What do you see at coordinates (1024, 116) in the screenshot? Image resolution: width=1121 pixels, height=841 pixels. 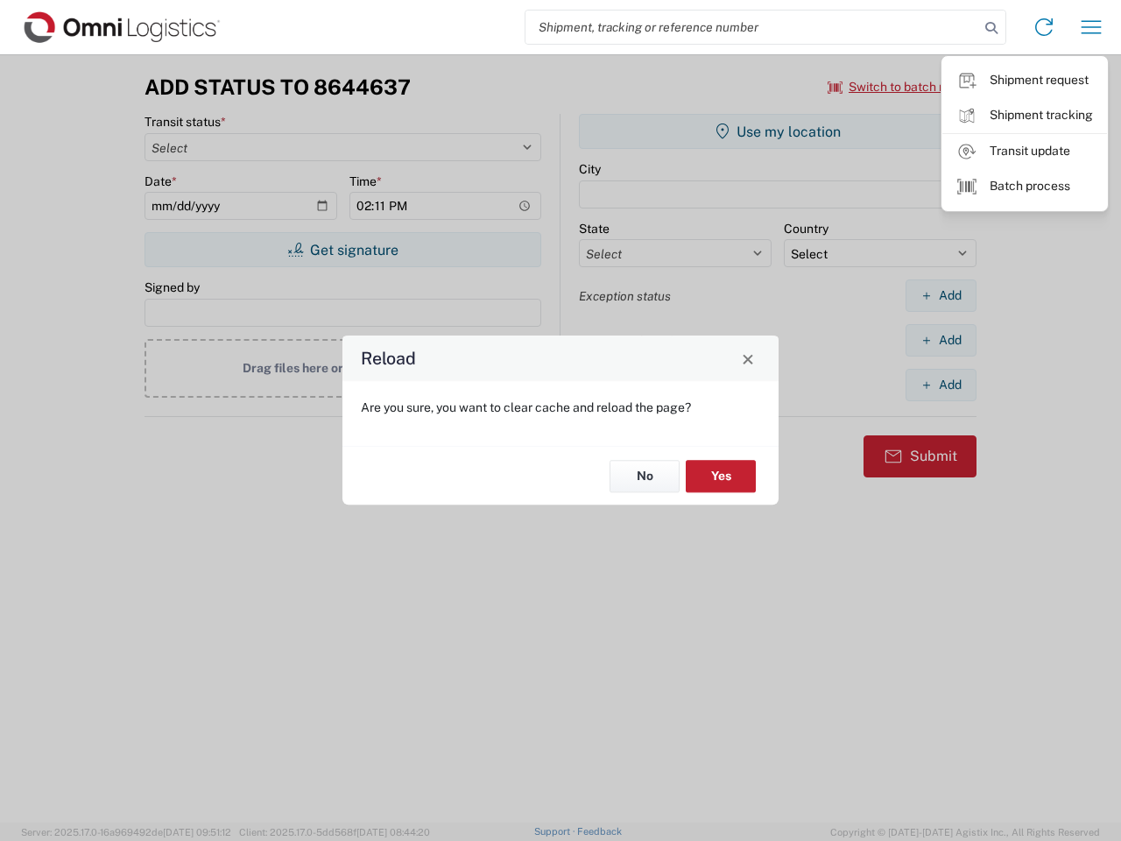 I see `a: Shipment tracking` at bounding box center [1024, 116].